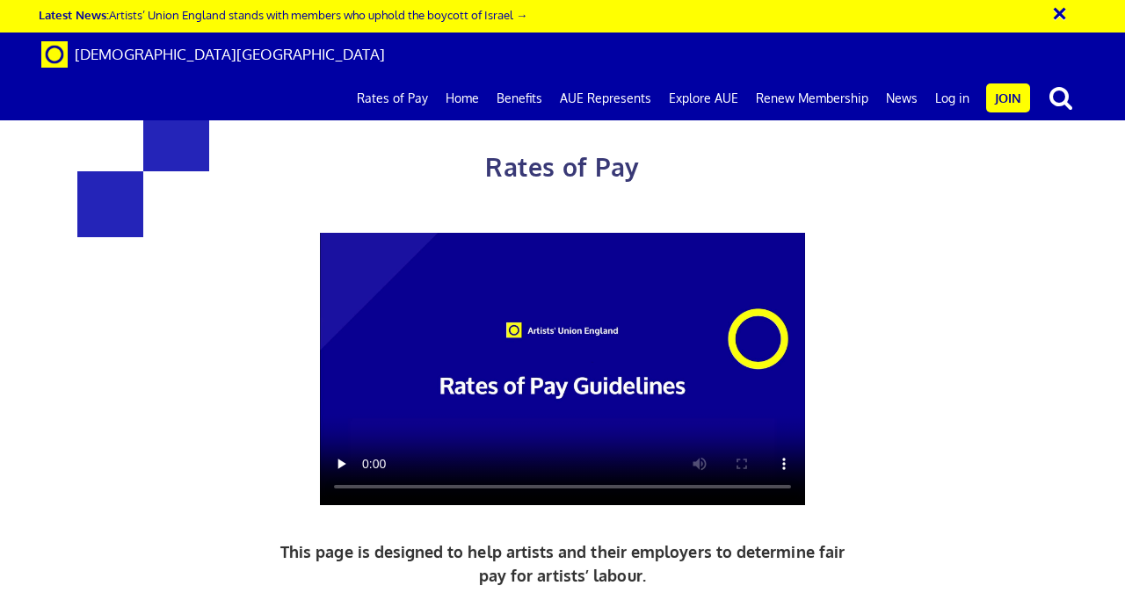  Describe the element at coordinates (392, 98) in the screenshot. I see `a: Rates of Pay` at that location.